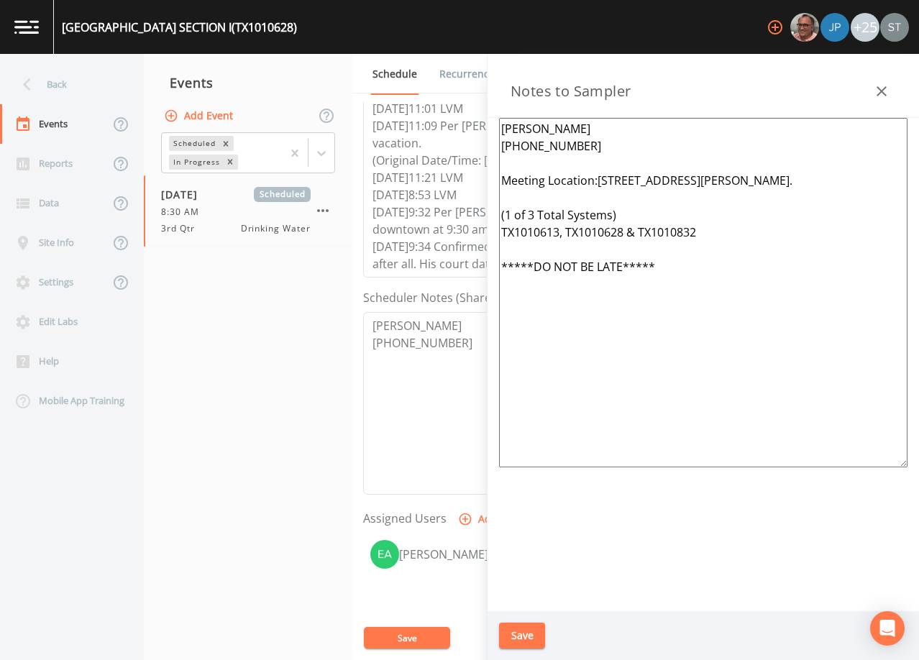 The height and width of the screenshot is (660, 919). I want to click on a: Recurrence, so click(467, 74).